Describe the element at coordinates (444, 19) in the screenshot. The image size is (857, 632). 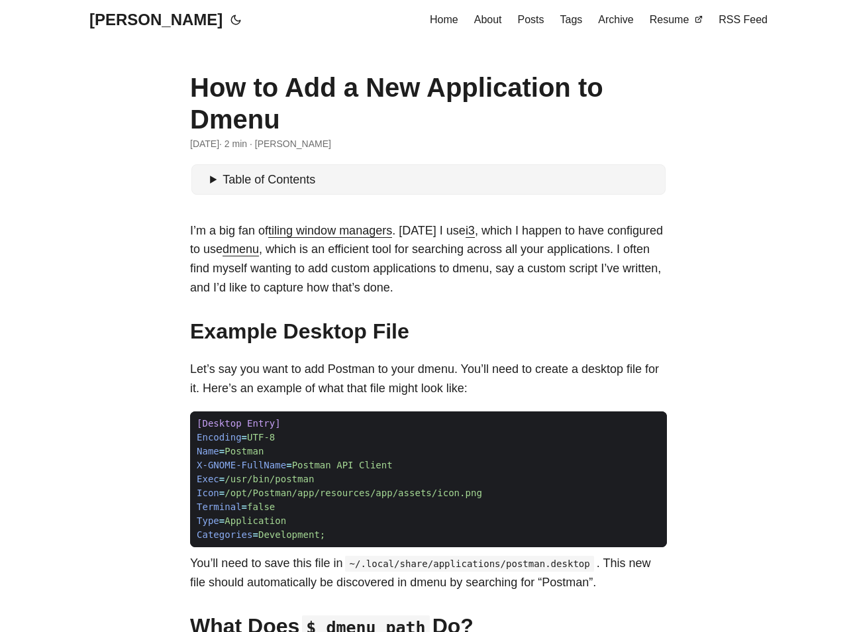
I see `span: Home` at that location.